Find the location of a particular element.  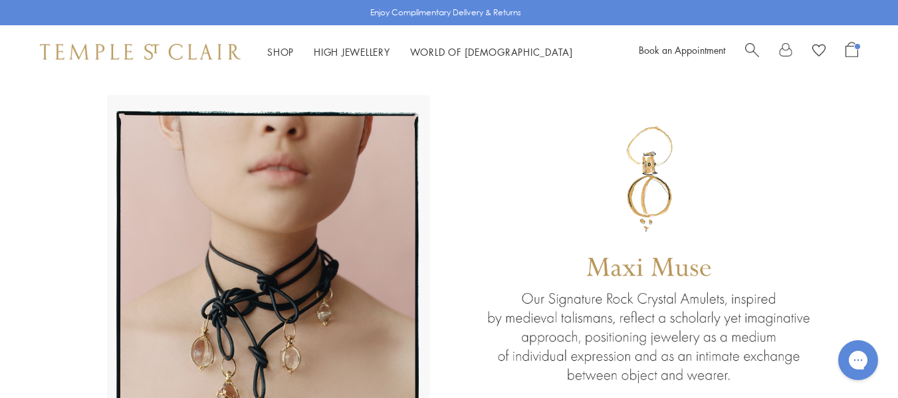

img: Temple St. Clair is located at coordinates (140, 52).